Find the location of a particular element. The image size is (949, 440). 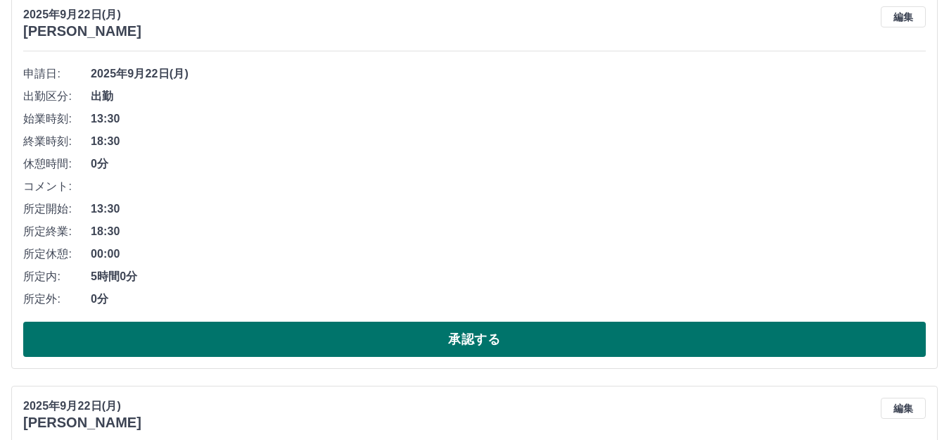

button: 承認する is located at coordinates (474, 339).